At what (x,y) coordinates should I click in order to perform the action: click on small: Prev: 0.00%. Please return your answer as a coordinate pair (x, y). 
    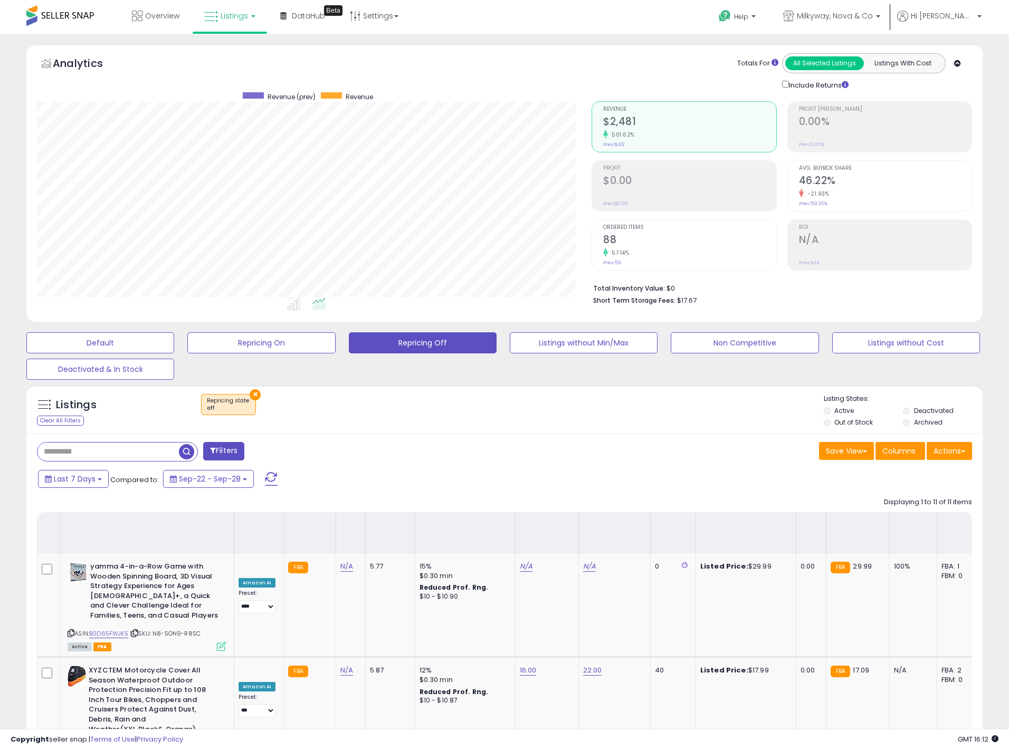
    Looking at the image, I should click on (811, 145).